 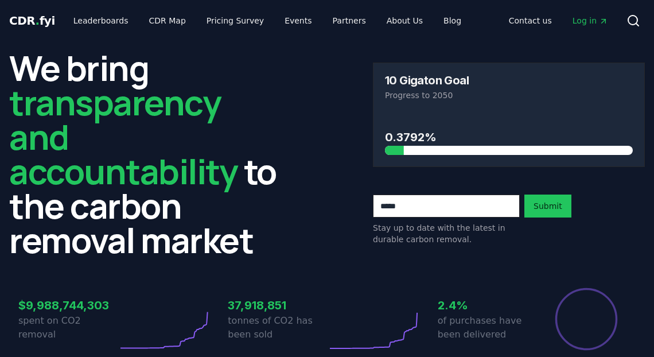 What do you see at coordinates (590, 21) in the screenshot?
I see `a: Log in` at bounding box center [590, 21].